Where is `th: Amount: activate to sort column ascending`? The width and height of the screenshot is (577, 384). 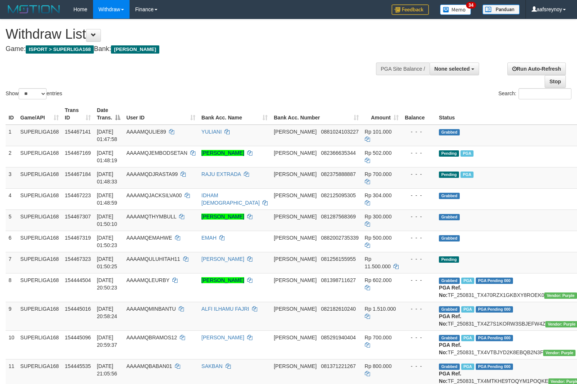 th: Amount: activate to sort column ascending is located at coordinates (382, 114).